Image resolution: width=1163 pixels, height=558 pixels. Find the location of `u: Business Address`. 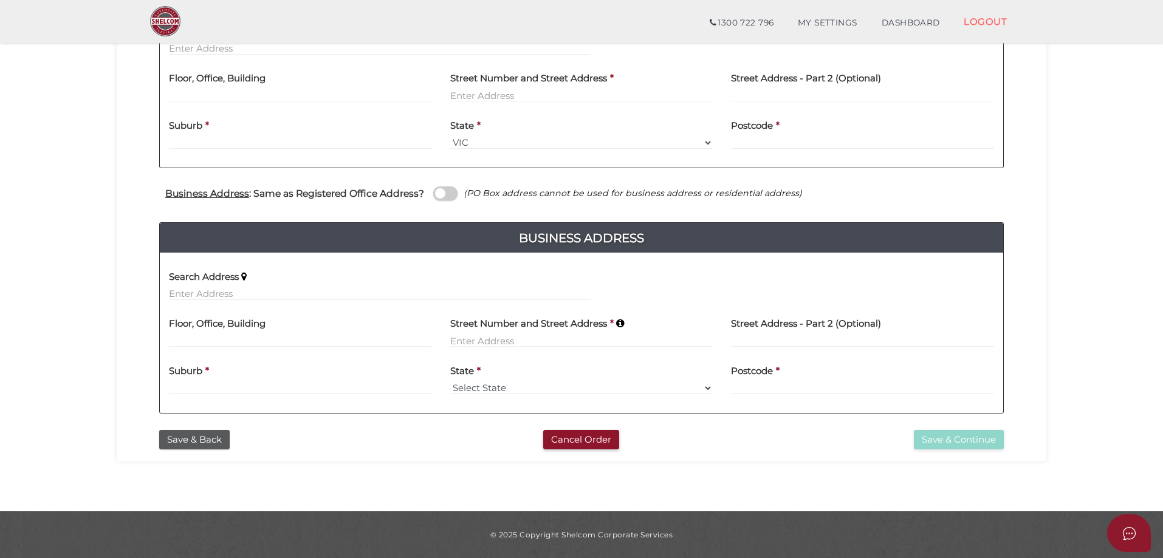

u: Business Address is located at coordinates (207, 193).